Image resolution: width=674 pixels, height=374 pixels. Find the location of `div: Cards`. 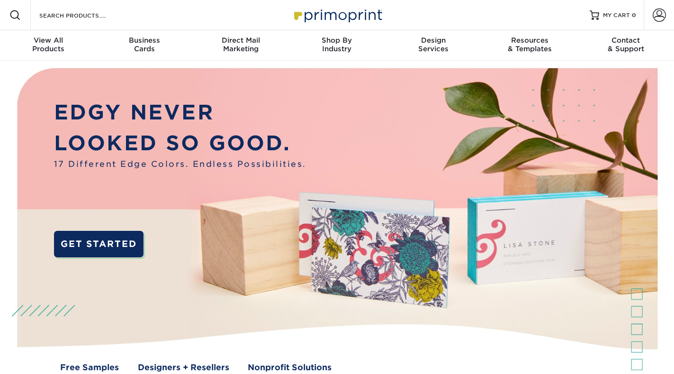

div: Cards is located at coordinates (144, 45).